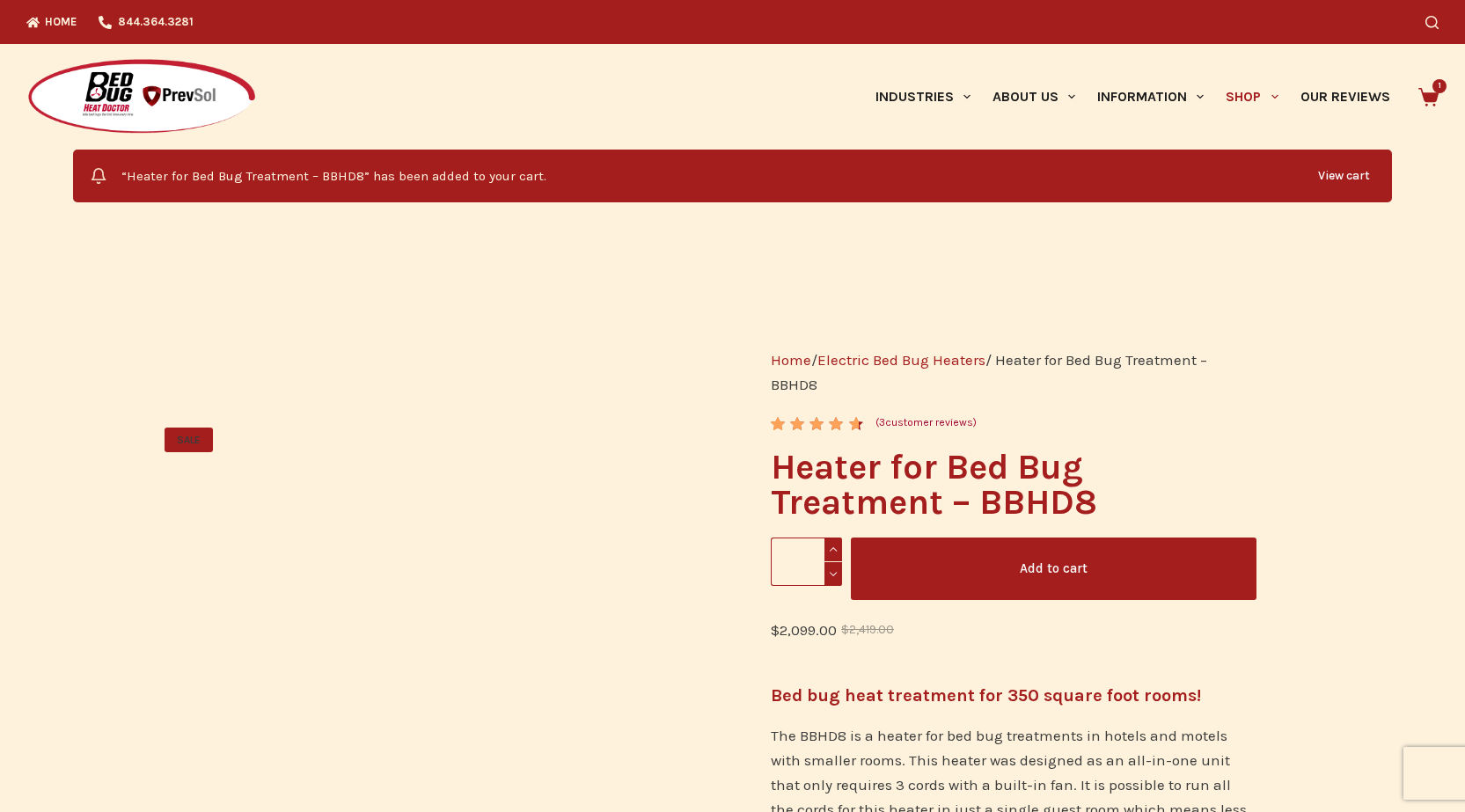 The height and width of the screenshot is (812, 1465). Describe the element at coordinates (1033, 97) in the screenshot. I see `a: About Us` at that location.